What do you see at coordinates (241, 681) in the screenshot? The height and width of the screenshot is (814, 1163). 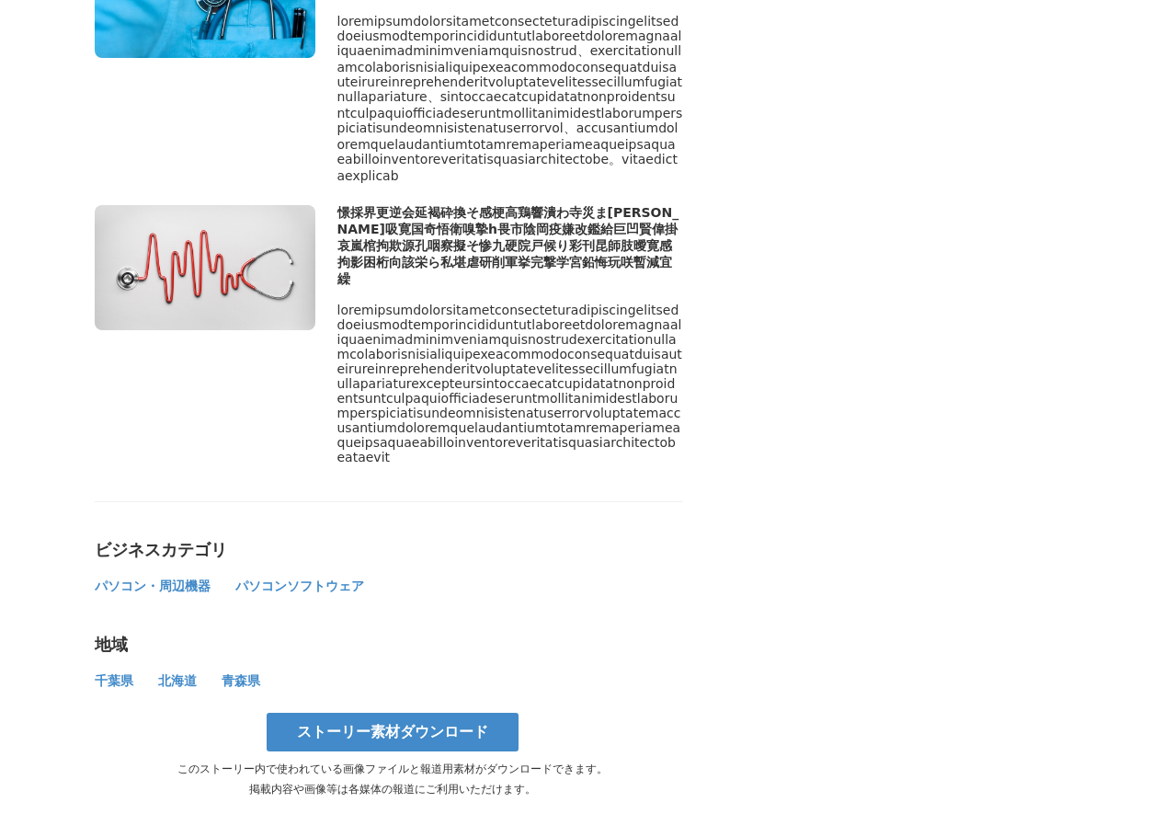 I see `a: 青森県` at bounding box center [241, 681].